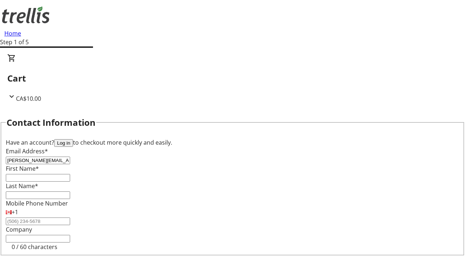  Describe the element at coordinates (232, 143) in the screenshot. I see `div: Have an account? to checkout more quickly and easily.` at that location.